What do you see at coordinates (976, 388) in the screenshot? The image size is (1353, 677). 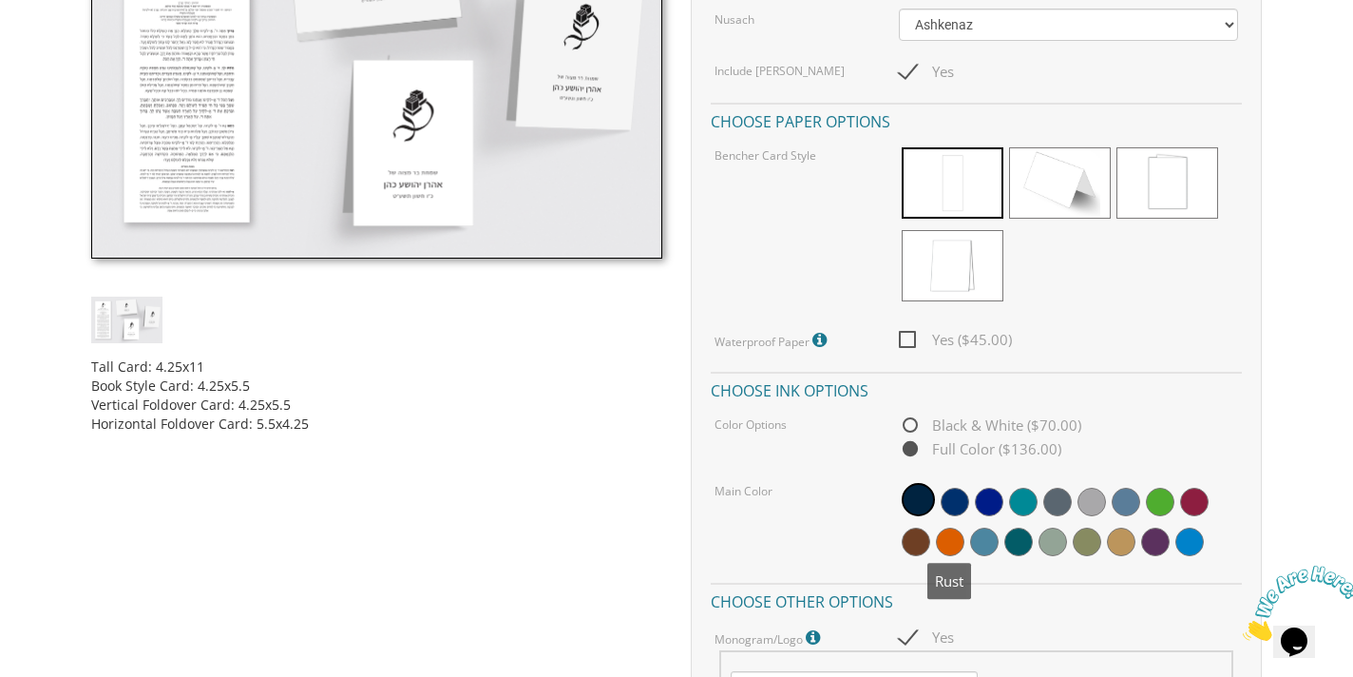 I see `h4: Choose ink options` at bounding box center [976, 388].